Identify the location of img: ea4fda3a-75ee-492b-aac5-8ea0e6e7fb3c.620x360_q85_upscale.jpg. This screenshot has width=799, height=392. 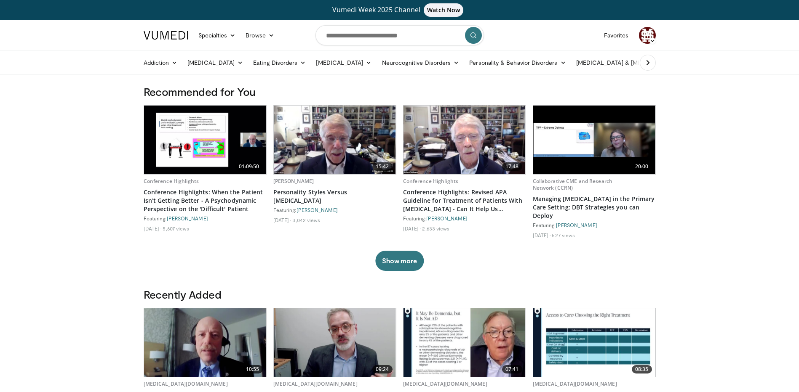
(594, 140).